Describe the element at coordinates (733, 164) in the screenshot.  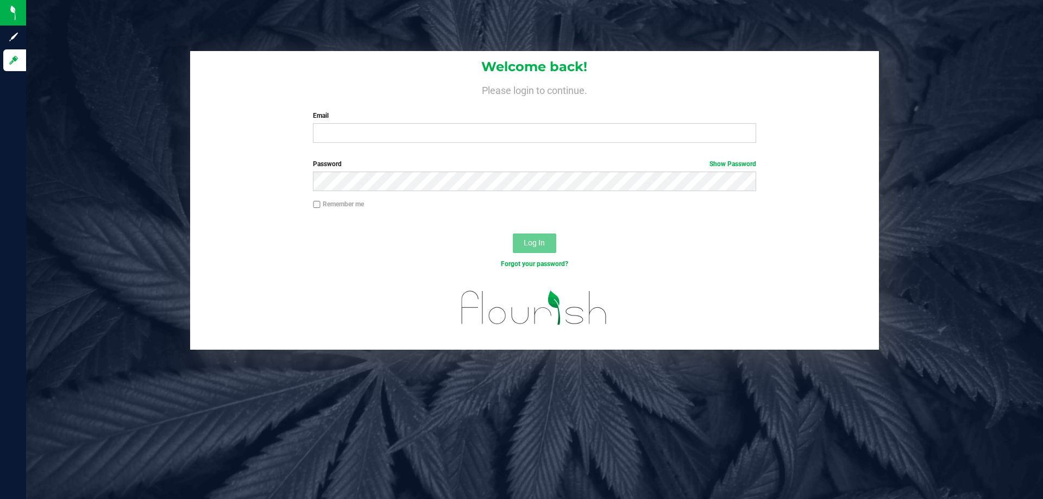
I see `a: Show Password` at that location.